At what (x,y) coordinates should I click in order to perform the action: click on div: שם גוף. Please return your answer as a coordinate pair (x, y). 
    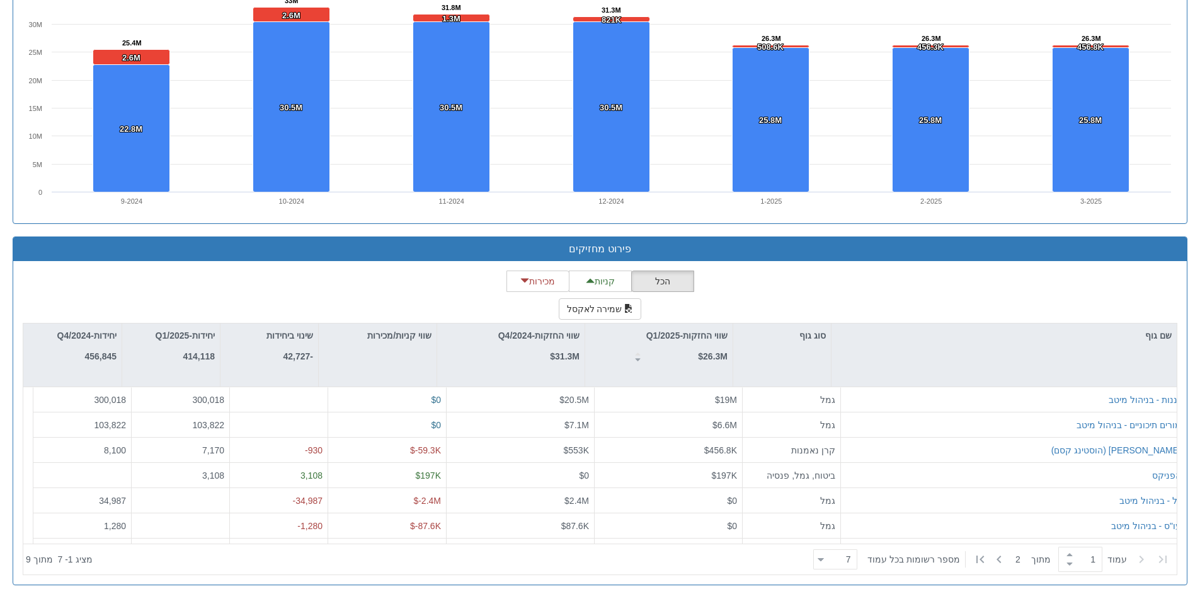
    Looking at the image, I should click on (1004, 335).